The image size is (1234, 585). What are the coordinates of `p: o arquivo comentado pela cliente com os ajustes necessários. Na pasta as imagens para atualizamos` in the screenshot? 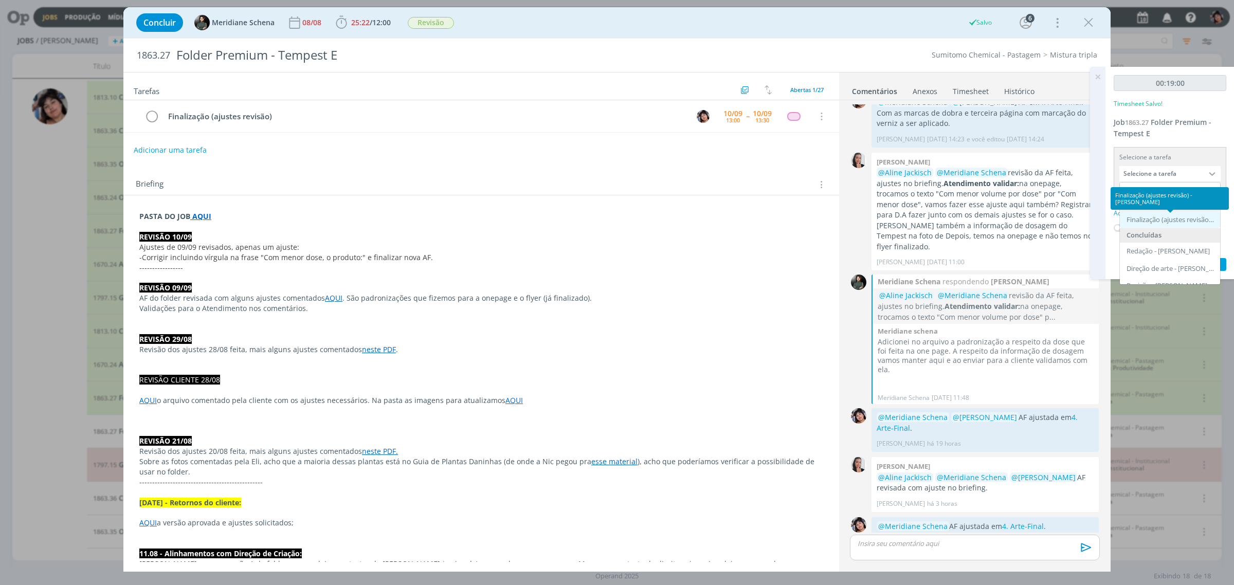 It's located at (481, 401).